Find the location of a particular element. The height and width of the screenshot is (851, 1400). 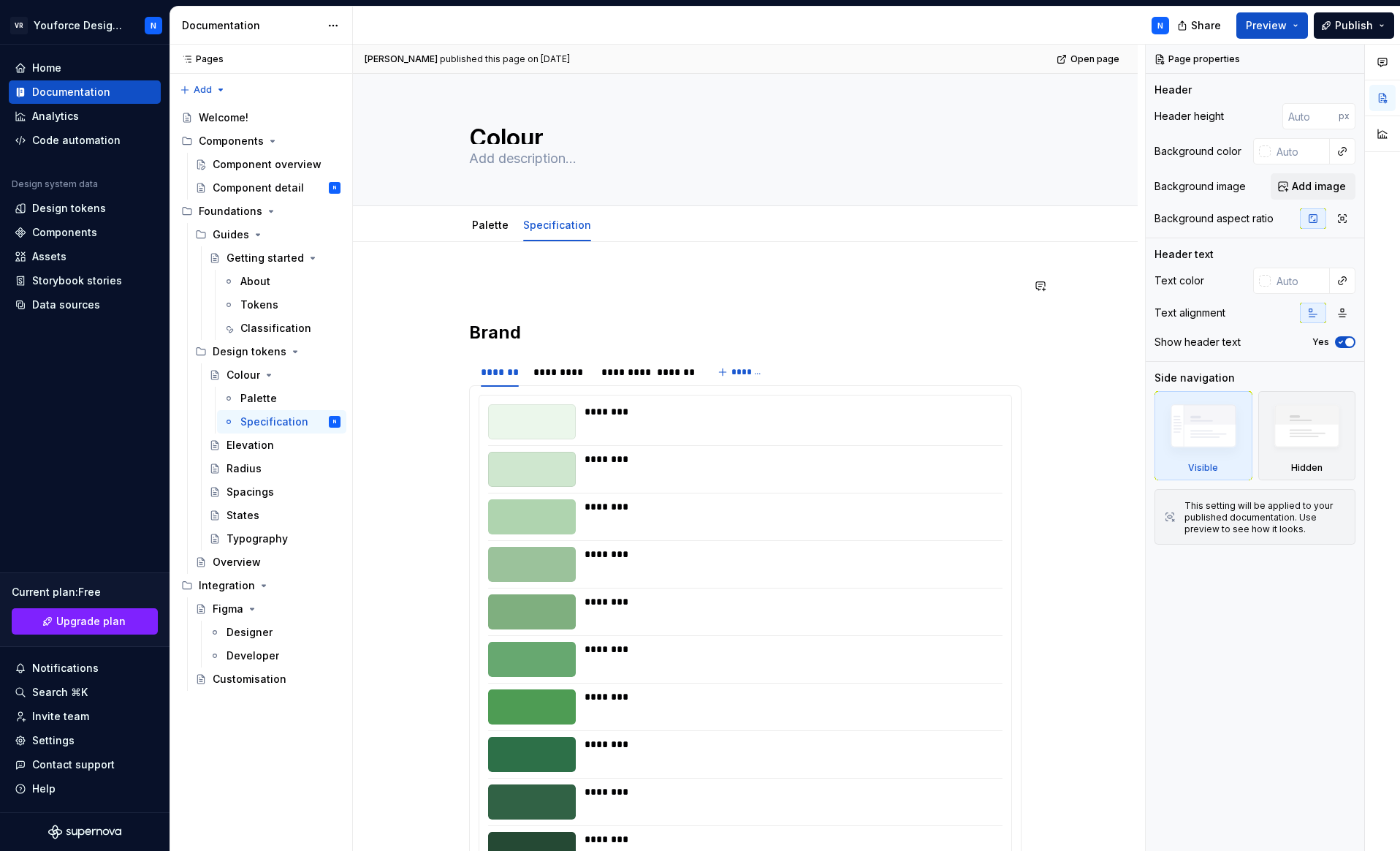

button: Search ⌘K is located at coordinates (84, 693).